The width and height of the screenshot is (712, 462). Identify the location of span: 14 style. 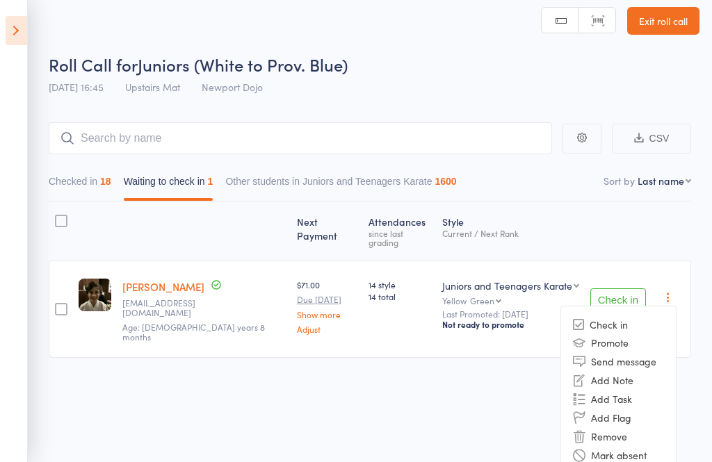
(400, 284).